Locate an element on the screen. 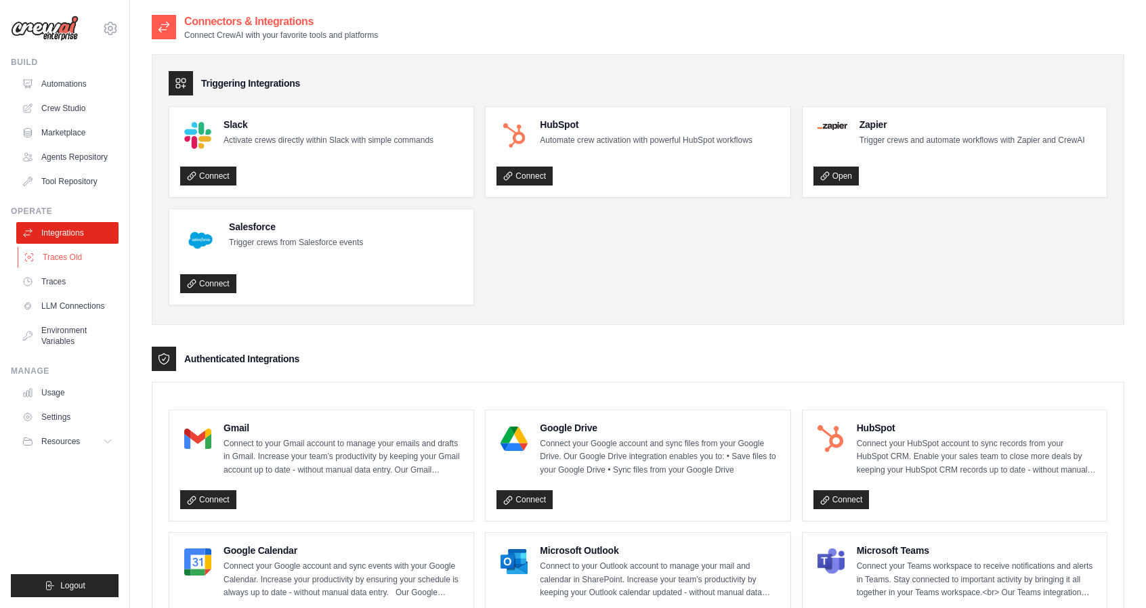  a: Traces Old is located at coordinates (68, 257).